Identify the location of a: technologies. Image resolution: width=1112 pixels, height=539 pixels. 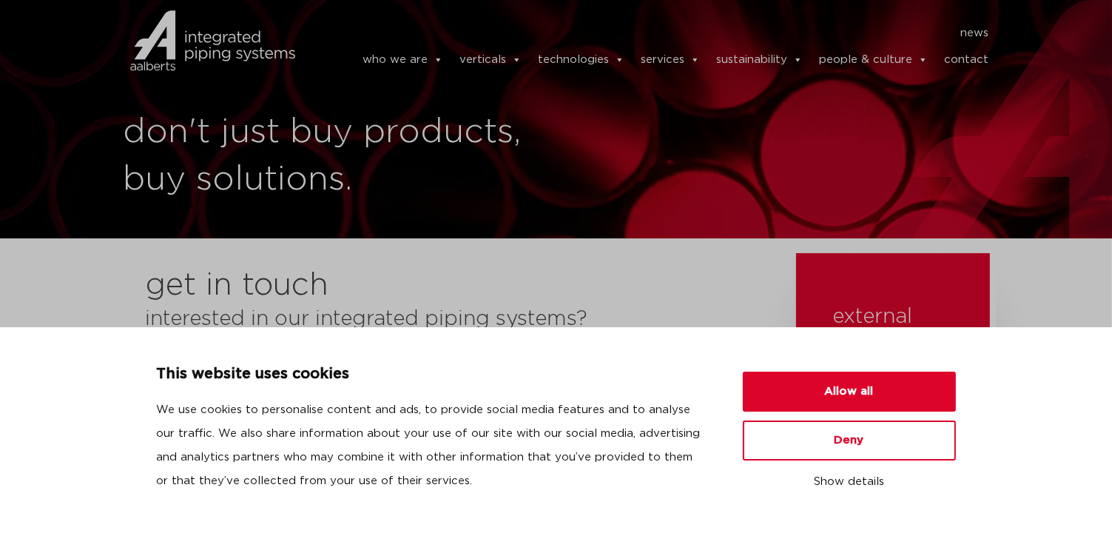
(581, 60).